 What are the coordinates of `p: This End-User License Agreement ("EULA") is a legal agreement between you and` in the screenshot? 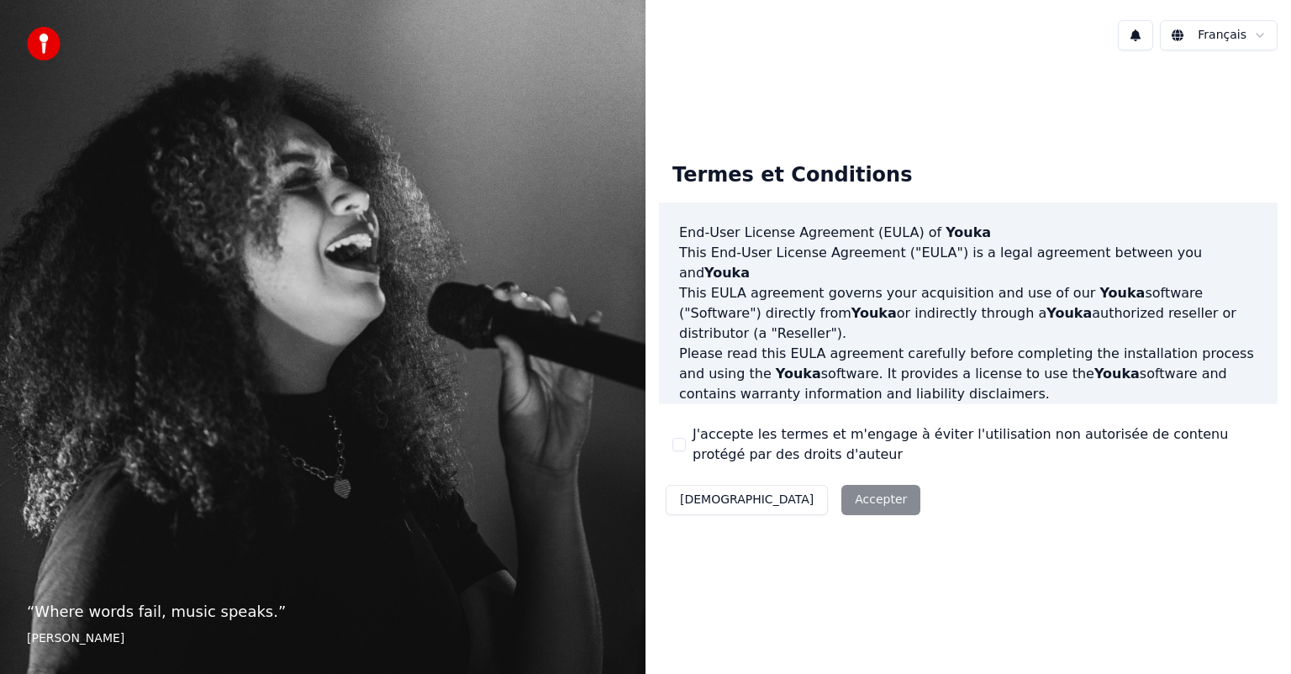 It's located at (968, 263).